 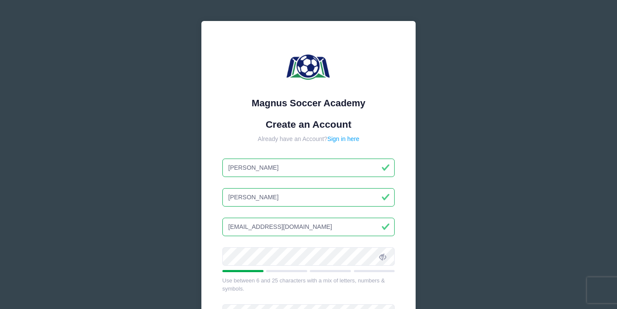 What do you see at coordinates (308, 227) in the screenshot?
I see `input: Email` at bounding box center [308, 227].